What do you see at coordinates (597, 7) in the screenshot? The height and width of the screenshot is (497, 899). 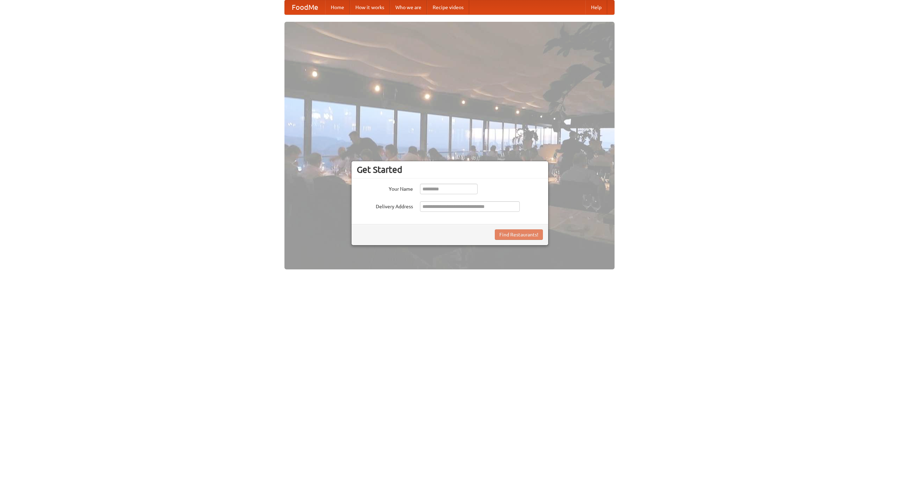 I see `a: Help` at bounding box center [597, 7].